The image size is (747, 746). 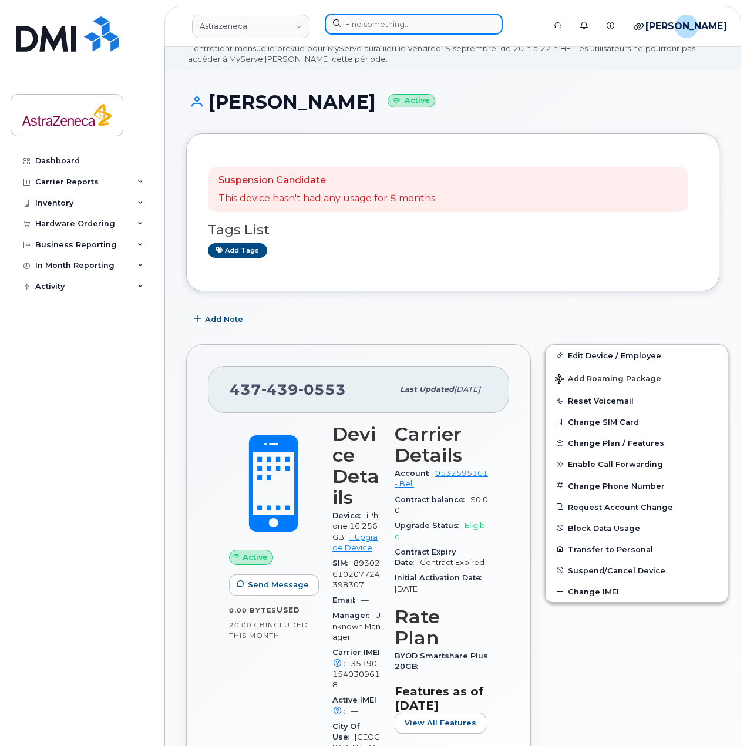 What do you see at coordinates (356, 574) in the screenshot?
I see `span: 89302610207724398307` at bounding box center [356, 574].